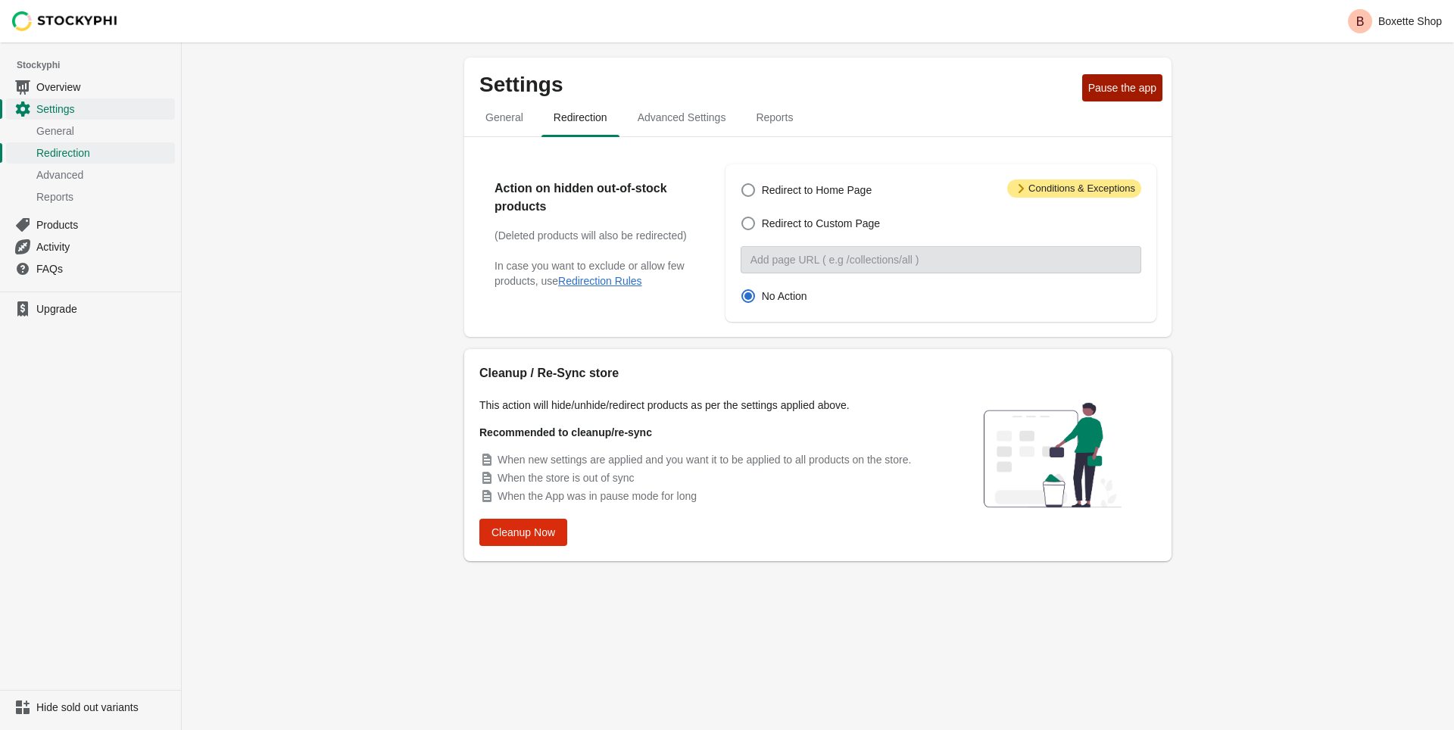  What do you see at coordinates (1360, 21) in the screenshot?
I see `span: Avatar with initials B` at bounding box center [1360, 21].